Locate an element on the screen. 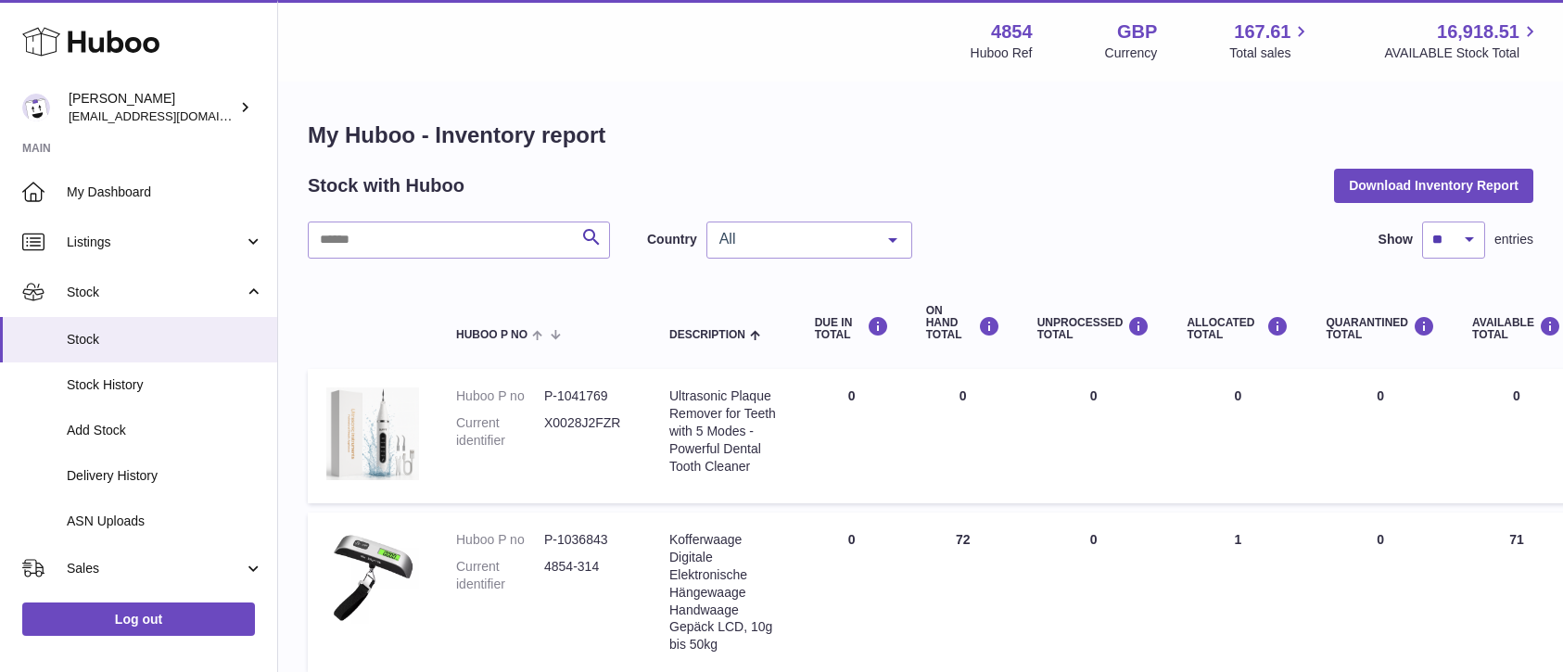  div: Ultrasonic Plaque Remover for Teeth with 5 Modes - Powerful Dental Tooth Cleaner is located at coordinates (723, 431).